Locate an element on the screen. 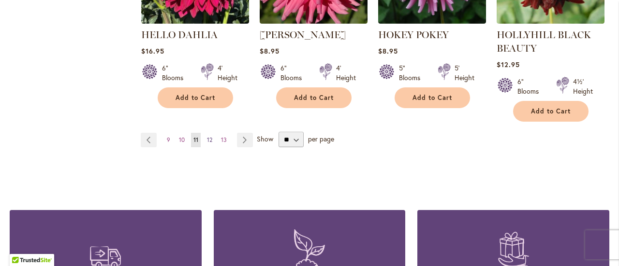 This screenshot has height=266, width=619. a: HELLO DAHLIA is located at coordinates (179, 35).